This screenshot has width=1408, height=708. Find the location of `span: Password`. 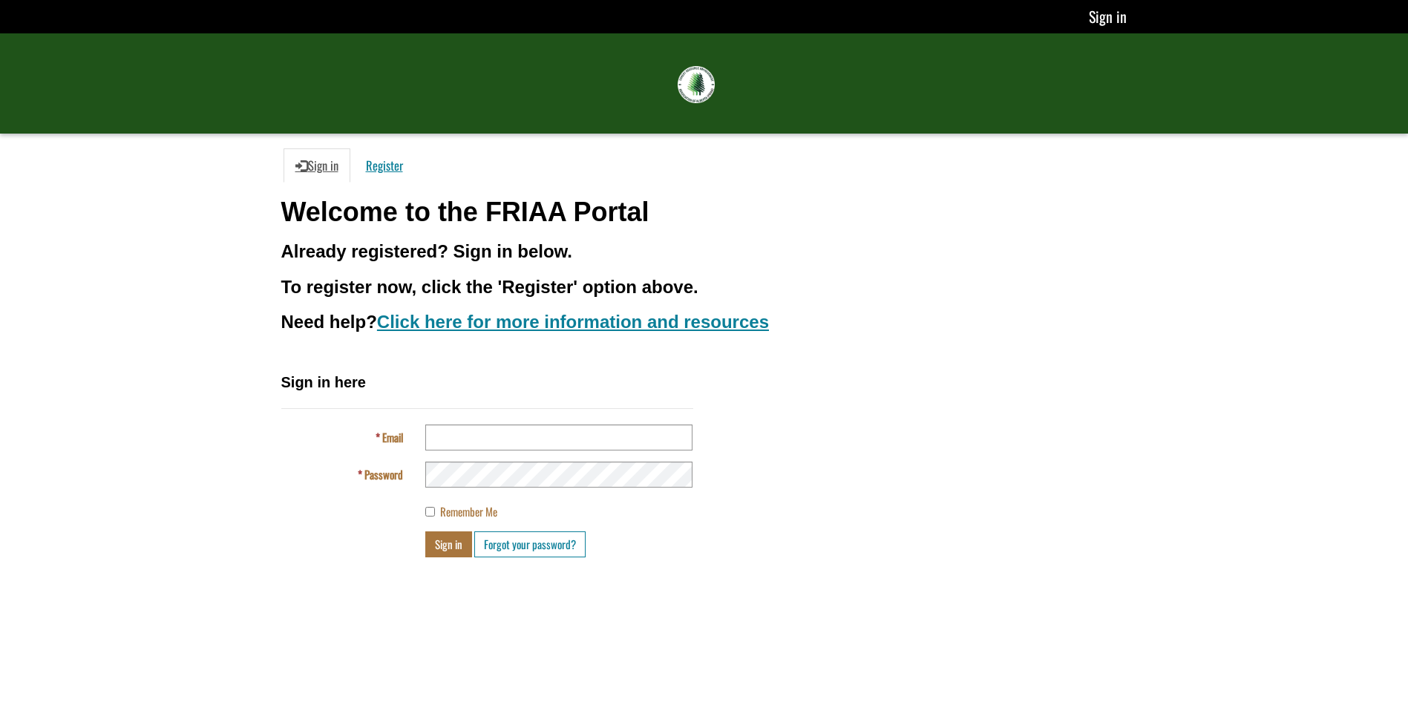

span: Password is located at coordinates (384, 474).